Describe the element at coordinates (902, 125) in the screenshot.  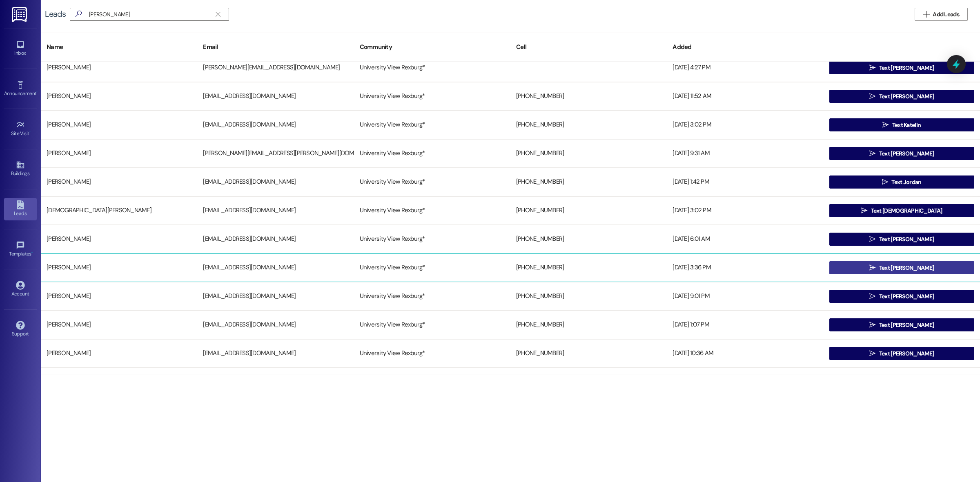
I see `button: Text Katelin` at that location.